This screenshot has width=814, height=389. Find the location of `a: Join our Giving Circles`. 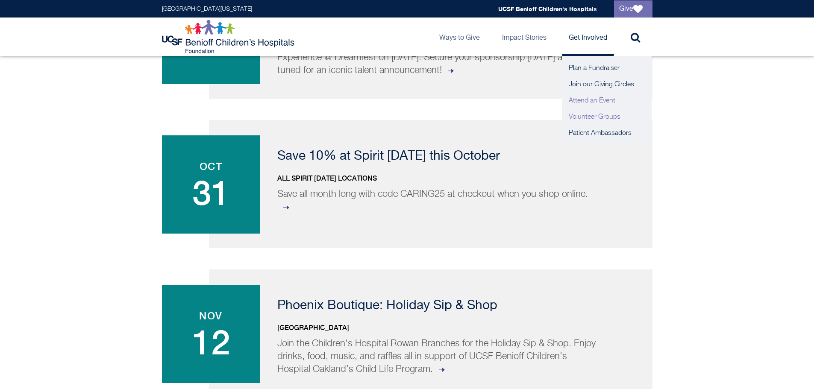

a: Join our Giving Circles is located at coordinates (607, 85).